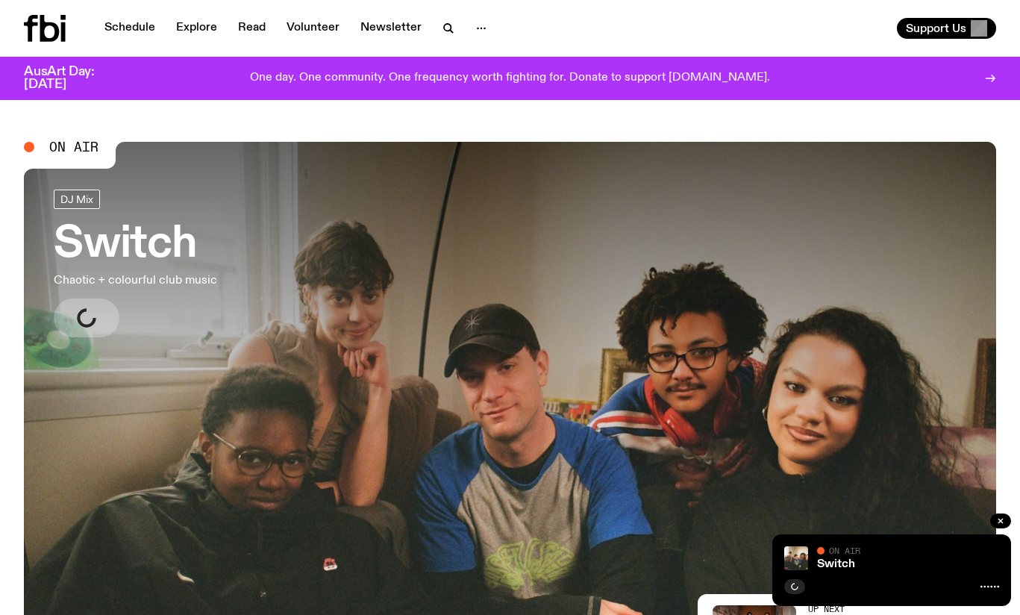  What do you see at coordinates (836, 564) in the screenshot?
I see `a: Switch` at bounding box center [836, 564].